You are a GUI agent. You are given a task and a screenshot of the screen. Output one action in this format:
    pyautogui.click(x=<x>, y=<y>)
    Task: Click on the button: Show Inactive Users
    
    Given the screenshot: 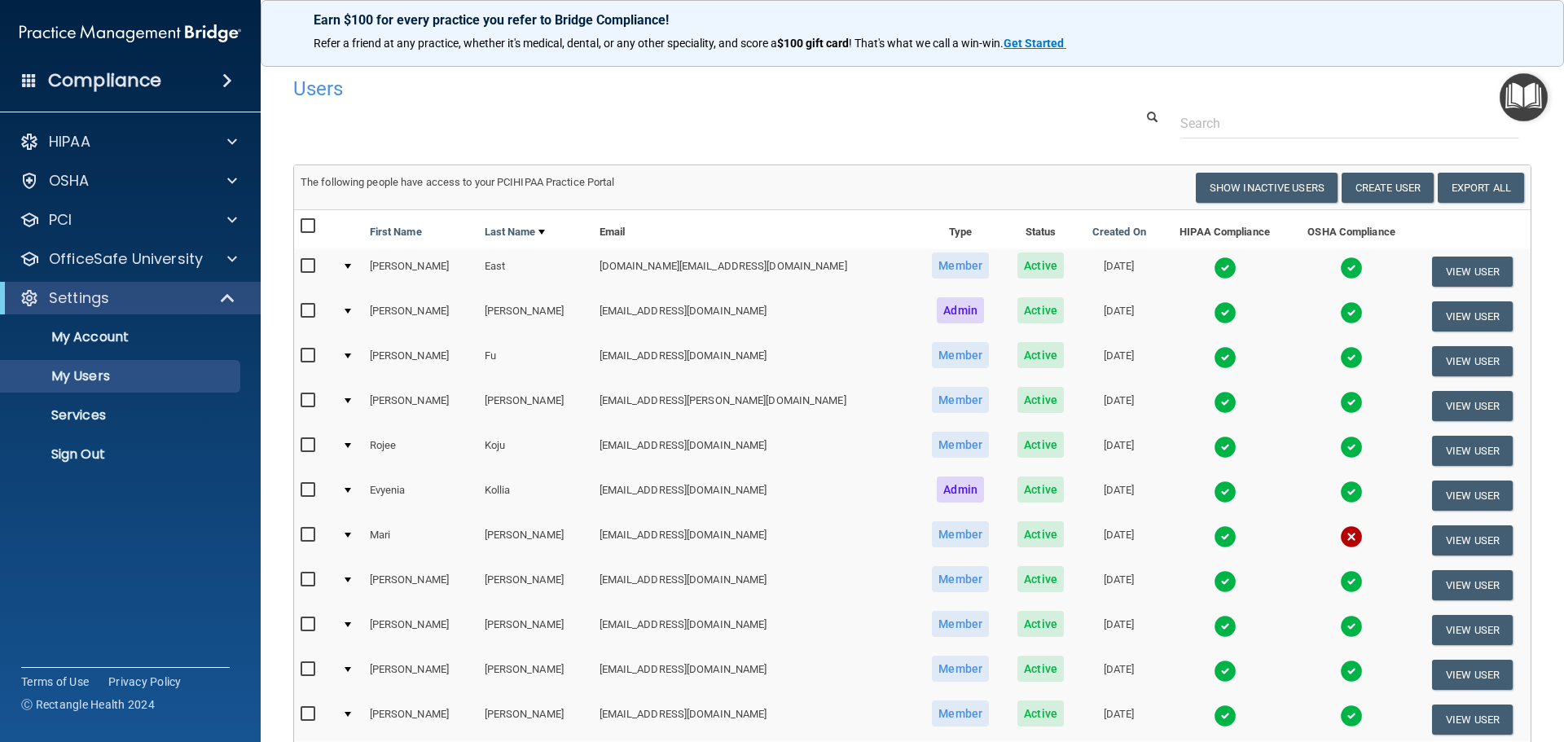 What is the action you would take?
    pyautogui.click(x=1267, y=187)
    